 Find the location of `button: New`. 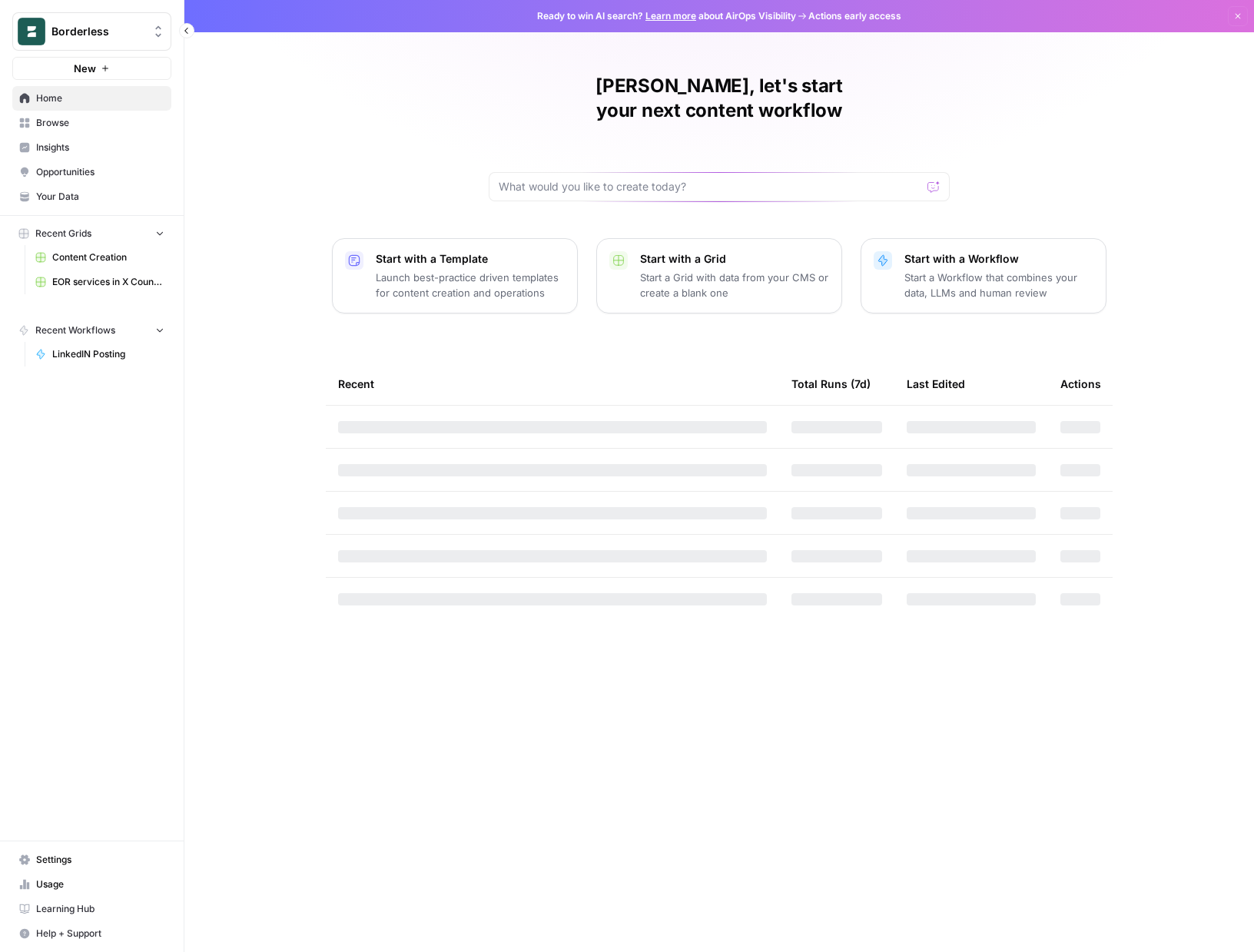

button: New is located at coordinates (91, 69).